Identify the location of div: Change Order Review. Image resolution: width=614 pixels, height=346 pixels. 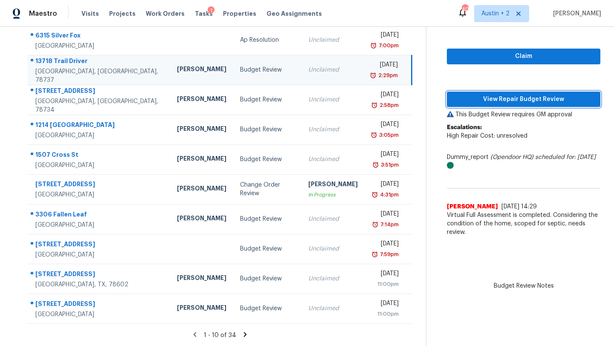
(267, 189).